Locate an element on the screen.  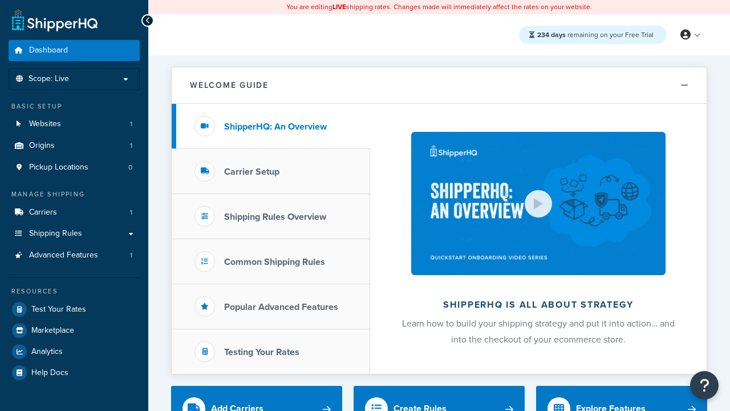
img: ShipperHQ is all about strategy is located at coordinates (539, 203).